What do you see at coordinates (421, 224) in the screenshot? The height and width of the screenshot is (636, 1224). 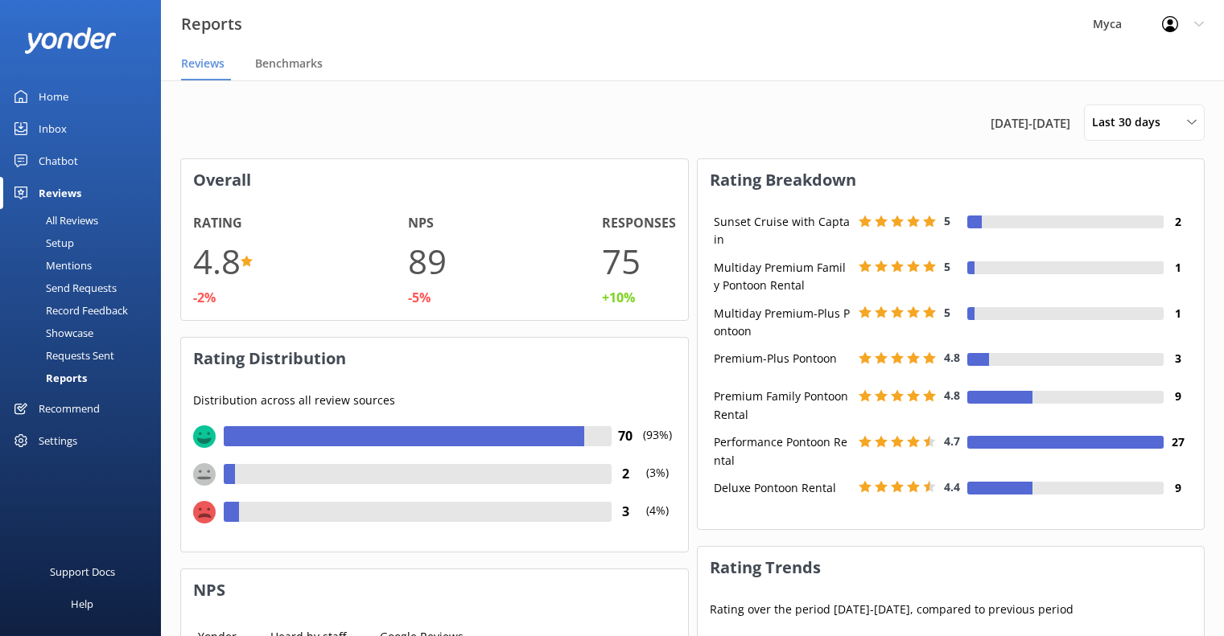 I see `h4: NPS` at bounding box center [421, 224].